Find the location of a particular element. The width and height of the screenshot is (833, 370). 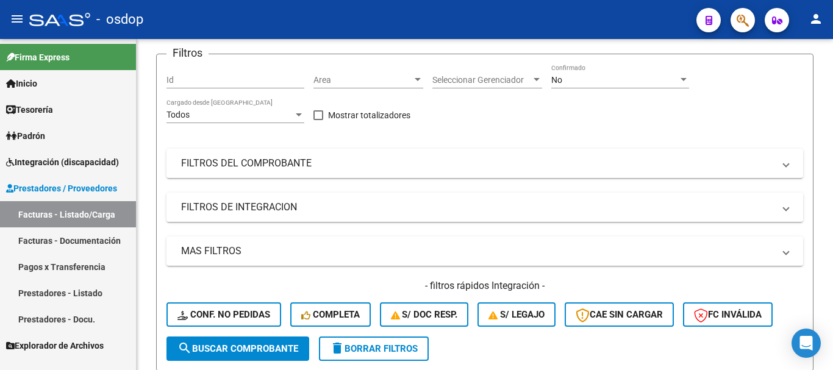

span: Seleccionar Gerenciador is located at coordinates (482, 80).